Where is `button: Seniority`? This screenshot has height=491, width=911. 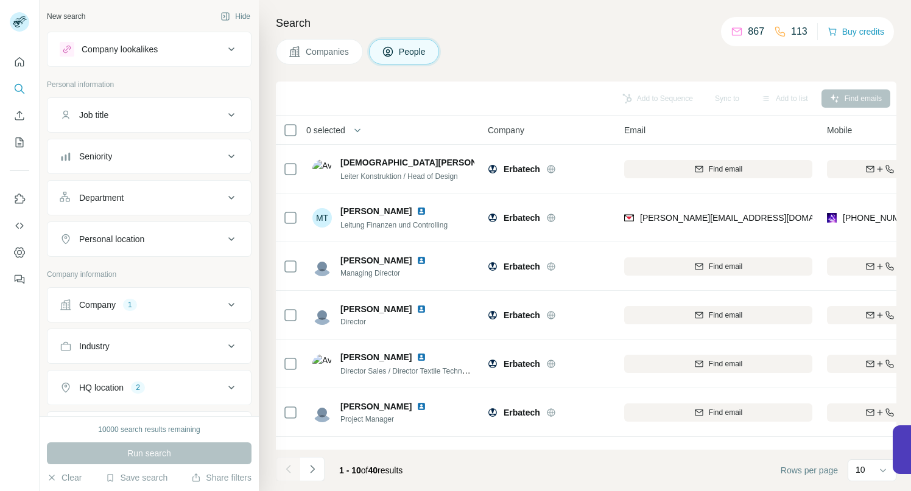
button: Seniority is located at coordinates (149, 157).